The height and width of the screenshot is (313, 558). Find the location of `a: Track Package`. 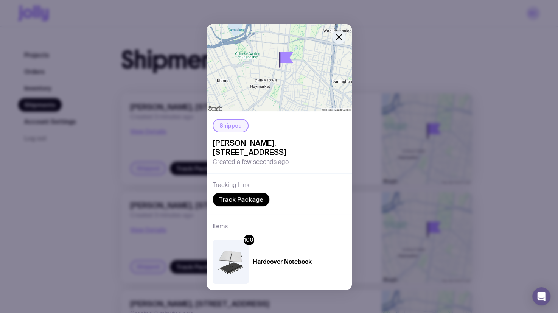

a: Track Package is located at coordinates (241, 199).